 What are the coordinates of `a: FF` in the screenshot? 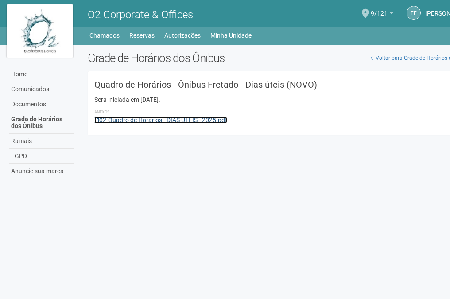 It's located at (414, 13).